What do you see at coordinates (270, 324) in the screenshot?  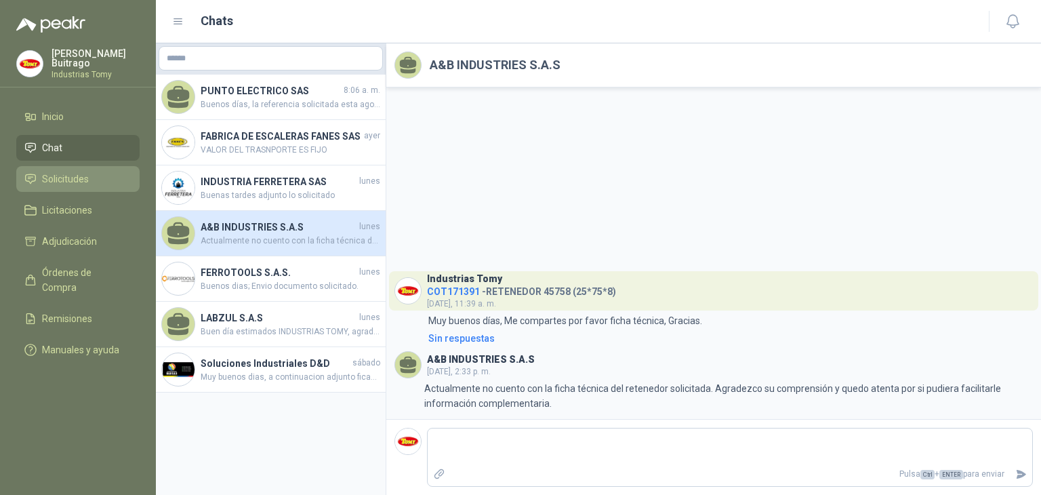 I see `a: LABZUL S.A.SlunesBuen día estimados INDUSTRIAS TOMY, agradecemos tenernos en cuenta para su solic...` at bounding box center [270, 324].